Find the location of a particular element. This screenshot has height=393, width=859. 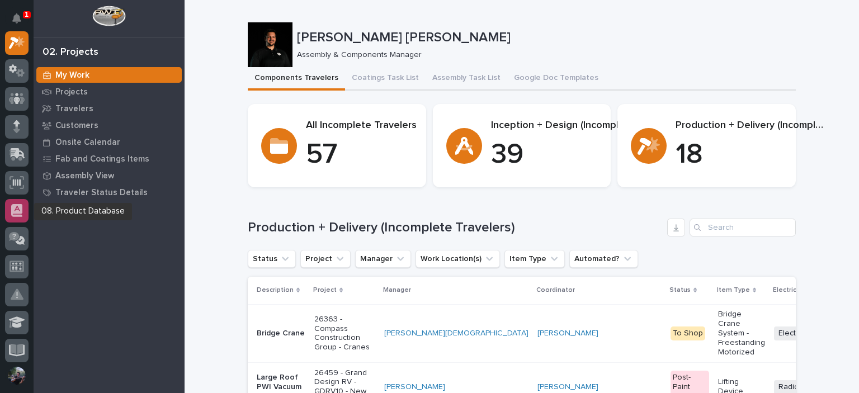

button: Assembly Task List is located at coordinates (467, 79).